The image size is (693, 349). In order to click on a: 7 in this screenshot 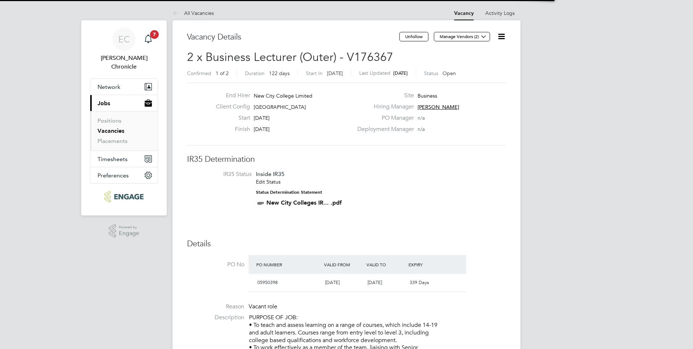, I will do `click(148, 39)`.